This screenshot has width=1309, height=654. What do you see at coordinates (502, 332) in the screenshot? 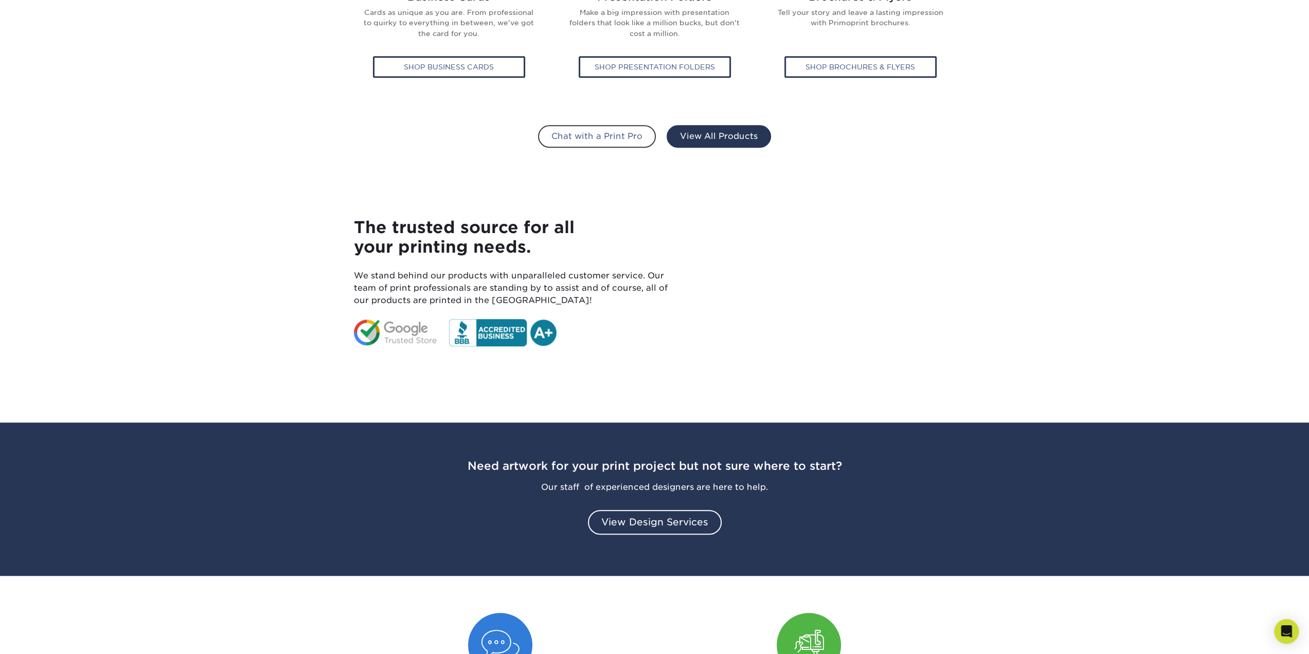
I see `img: BBB A+` at bounding box center [502, 332].